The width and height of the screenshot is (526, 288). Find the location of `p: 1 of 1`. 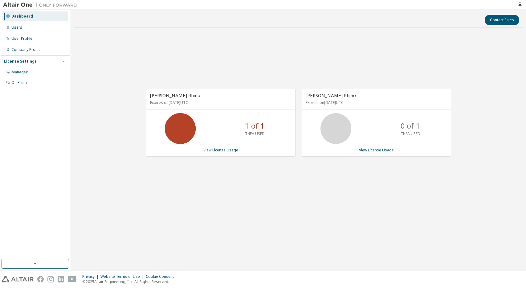

p: 1 of 1 is located at coordinates (255, 126).